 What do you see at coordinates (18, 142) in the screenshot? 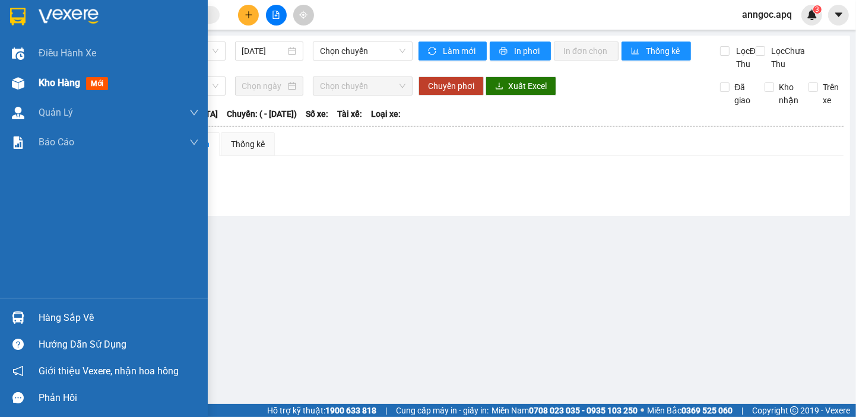
I see `img: solution-icon` at bounding box center [18, 142].